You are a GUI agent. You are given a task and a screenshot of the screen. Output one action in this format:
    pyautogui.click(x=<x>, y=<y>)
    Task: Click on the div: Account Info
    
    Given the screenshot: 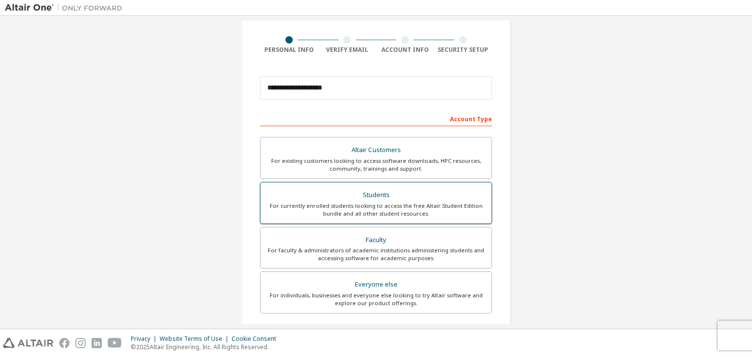 What is the action you would take?
    pyautogui.click(x=405, y=50)
    